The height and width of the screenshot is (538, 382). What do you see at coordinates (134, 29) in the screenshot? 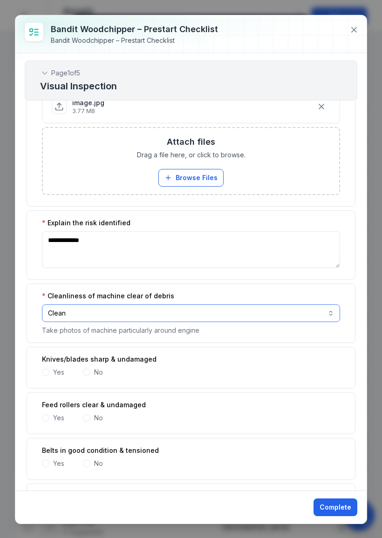
I see `h3: Bandit Woodchipper – Prestart Checklist` at bounding box center [134, 29].